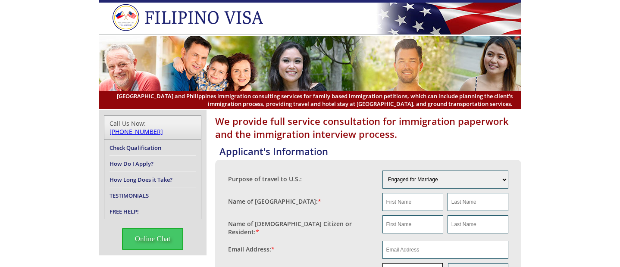 The height and width of the screenshot is (267, 620). What do you see at coordinates (368, 128) in the screenshot?
I see `h1: We provide full service consultation for immigration paperwork and the immigration interview proc...` at bounding box center [368, 128].